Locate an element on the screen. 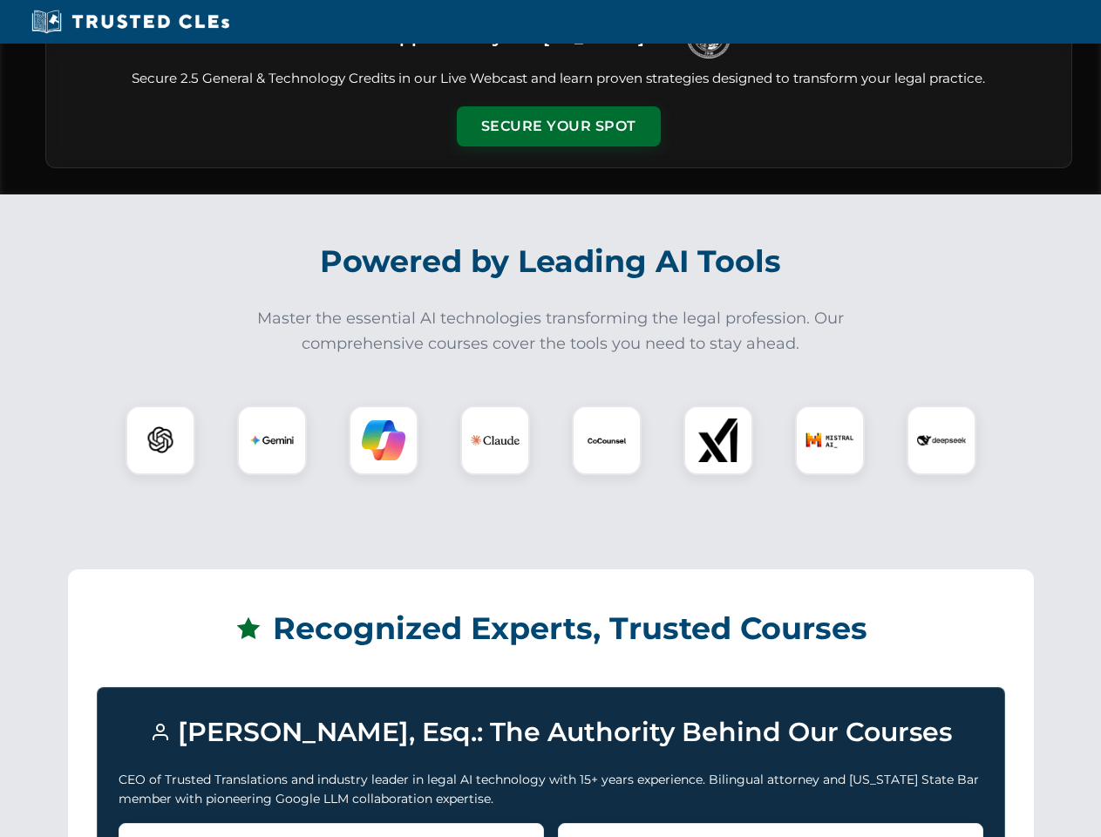 The width and height of the screenshot is (1101, 837). img: ChatGPT Logo is located at coordinates (160, 440).